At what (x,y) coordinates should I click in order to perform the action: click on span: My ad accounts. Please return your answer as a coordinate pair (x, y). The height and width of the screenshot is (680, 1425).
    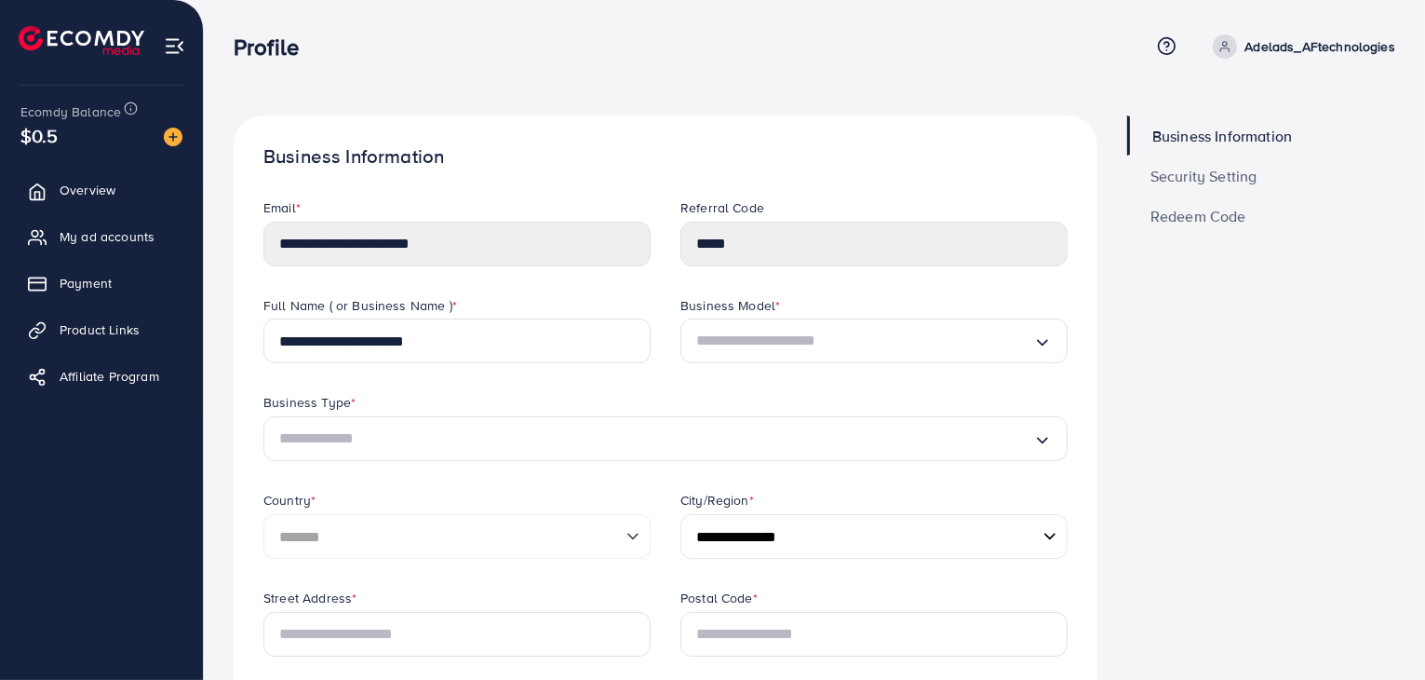
    Looking at the image, I should click on (107, 236).